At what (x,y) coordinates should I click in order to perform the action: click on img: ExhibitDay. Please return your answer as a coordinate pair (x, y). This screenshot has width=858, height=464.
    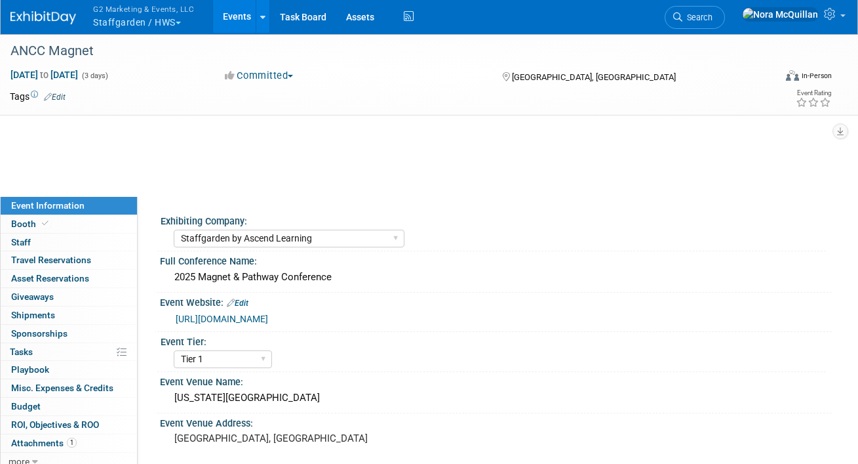
    Looking at the image, I should click on (43, 18).